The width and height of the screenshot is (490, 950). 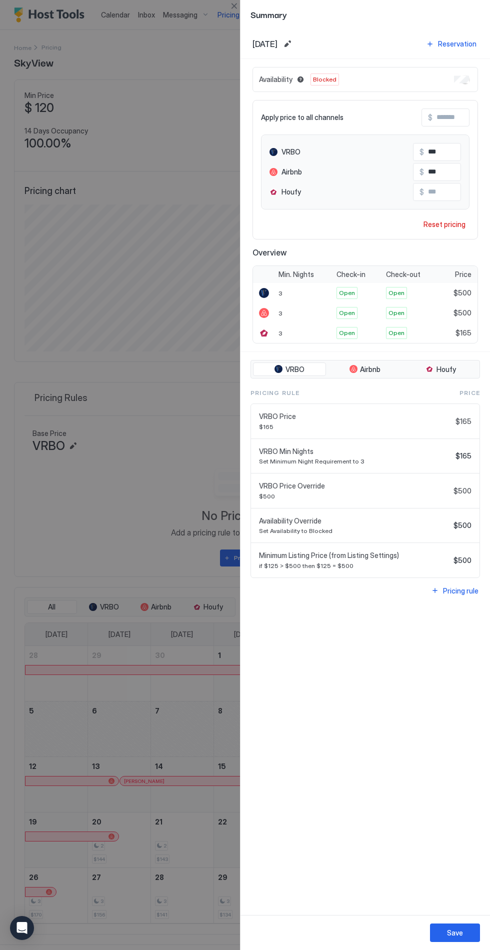 I want to click on button: Pricing rule, so click(x=454, y=590).